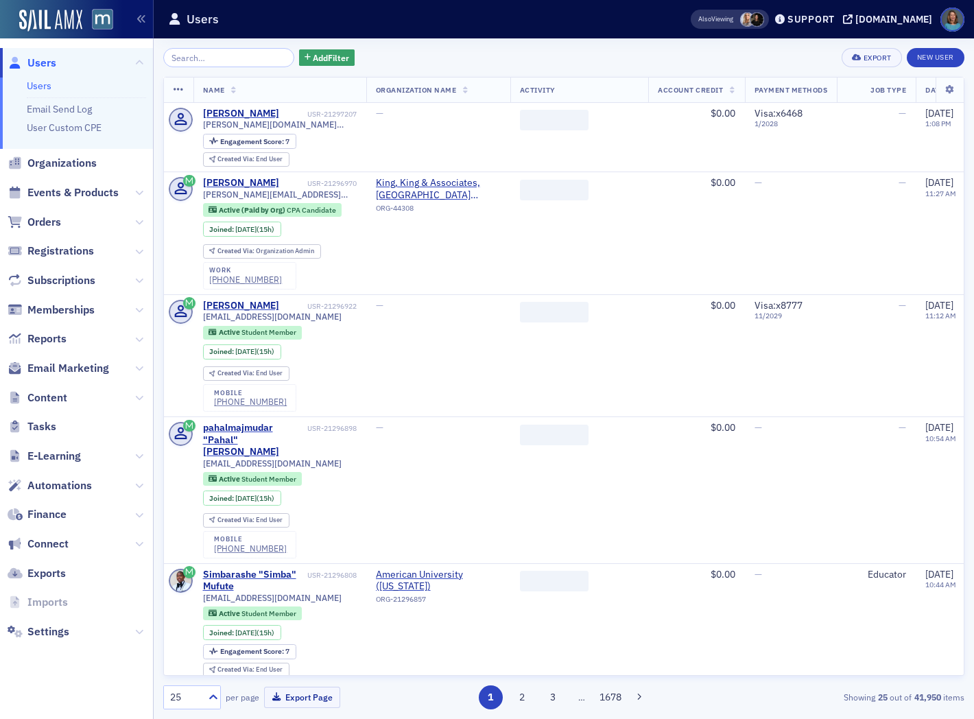  I want to click on span: Connect, so click(48, 544).